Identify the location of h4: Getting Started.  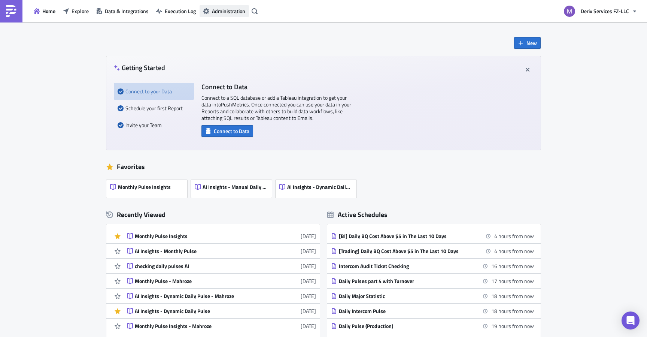
(139, 67).